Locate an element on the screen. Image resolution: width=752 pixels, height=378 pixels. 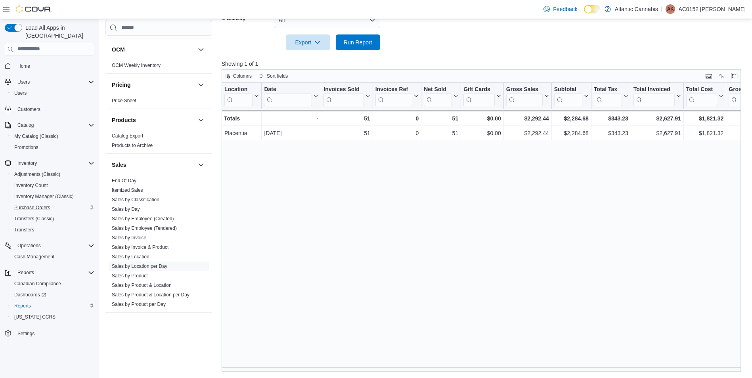
button: Display options is located at coordinates (722, 76).